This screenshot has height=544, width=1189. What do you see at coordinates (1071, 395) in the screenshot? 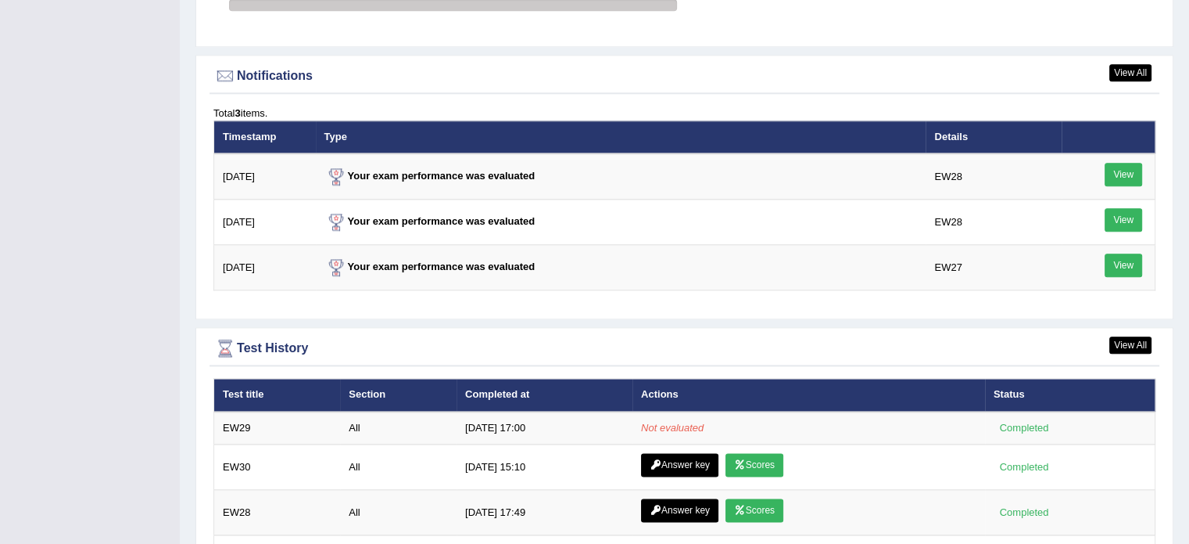
I see `th: Status` at bounding box center [1071, 395].